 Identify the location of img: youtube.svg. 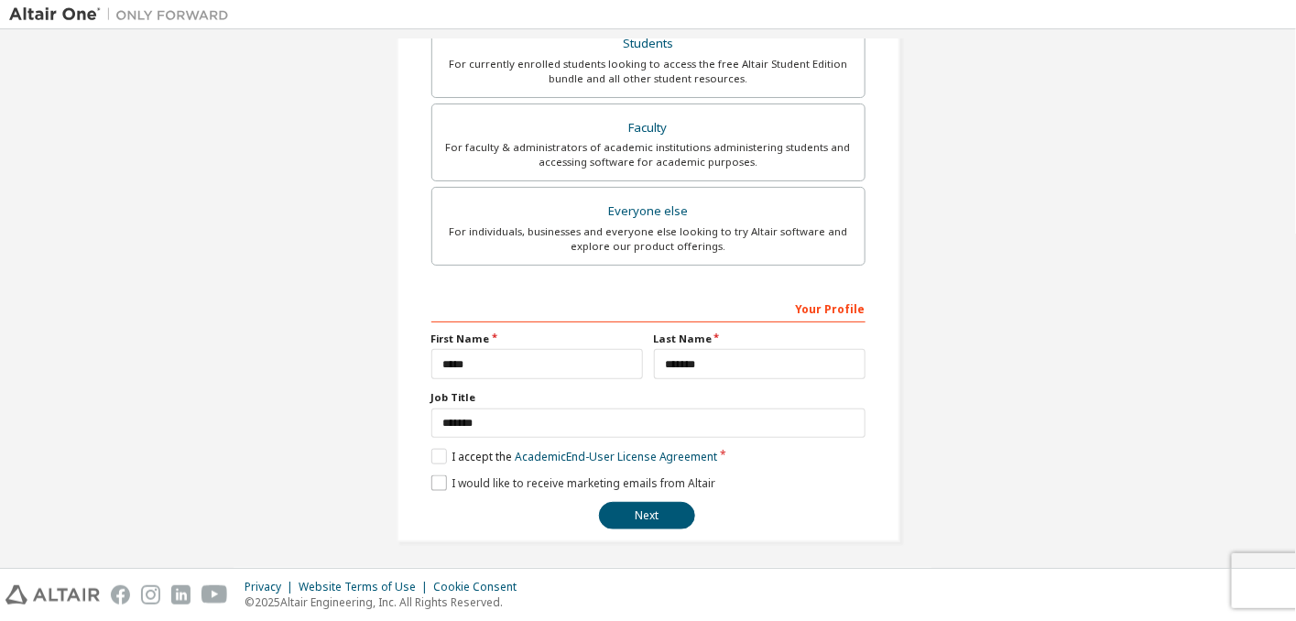
(214, 594).